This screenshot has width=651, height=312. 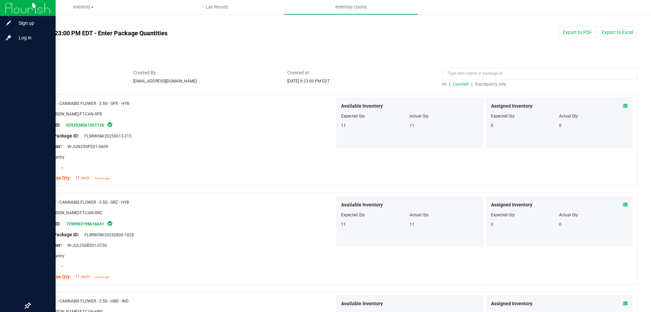 What do you see at coordinates (90, 103) in the screenshot?
I see `span: FT - CANNABIS FLOWER - 3.5G - GPE - HYB` at bounding box center [90, 103].